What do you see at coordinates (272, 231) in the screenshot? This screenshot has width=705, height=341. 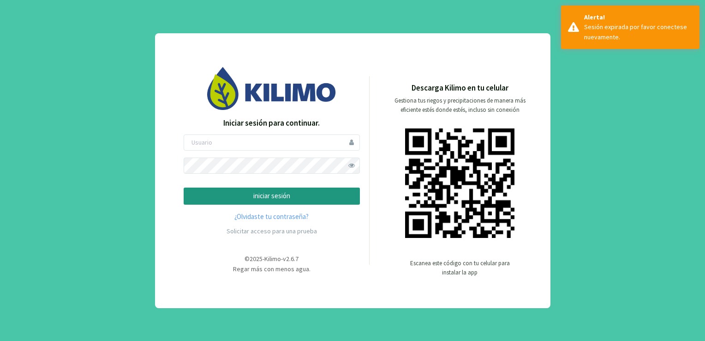 I see `a: Solicitar acceso para una prueba` at bounding box center [272, 231].